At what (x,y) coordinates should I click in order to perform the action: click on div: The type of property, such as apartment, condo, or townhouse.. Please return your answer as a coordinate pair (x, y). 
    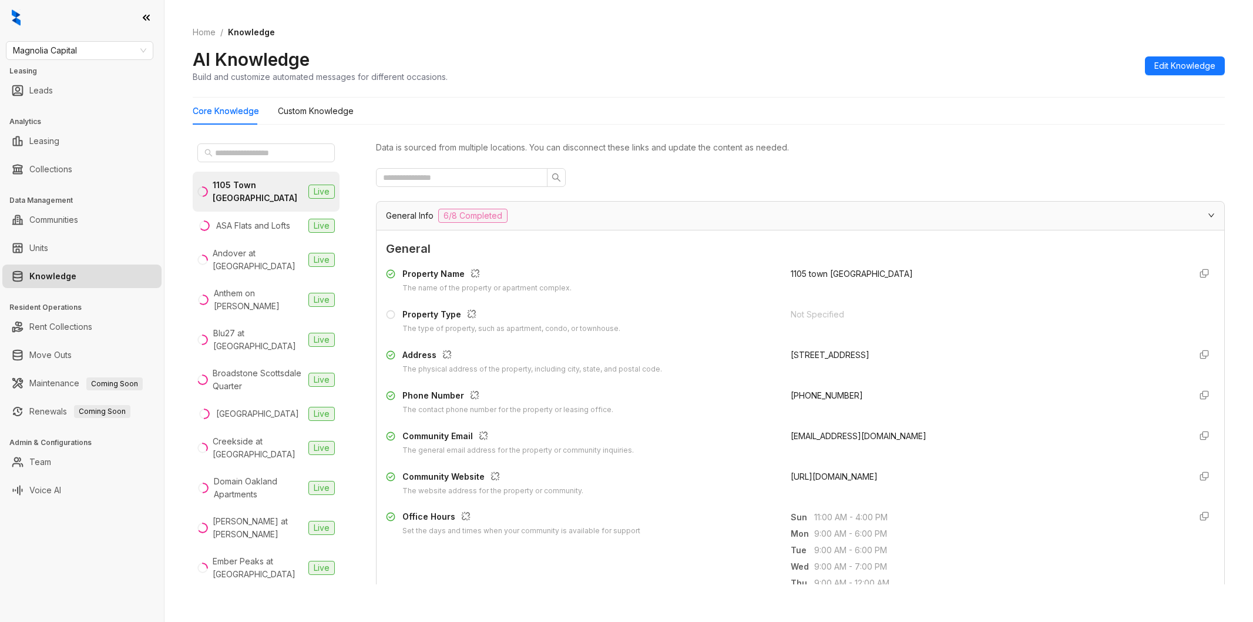
    Looking at the image, I should click on (511, 328).